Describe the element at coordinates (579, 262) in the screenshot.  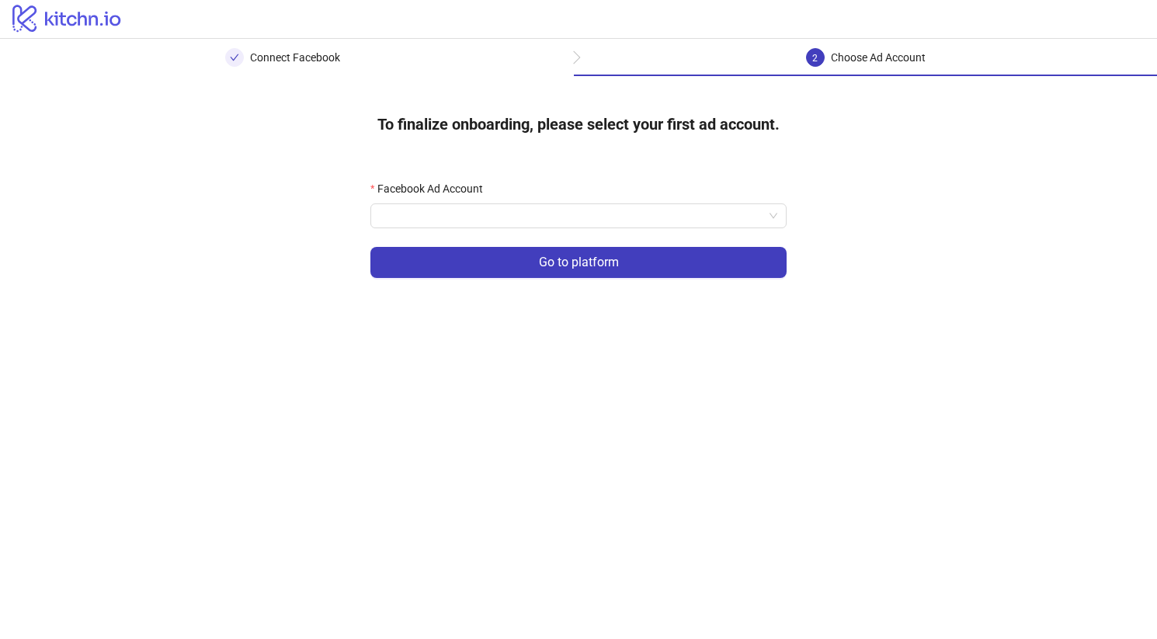
I see `span: Go to platform` at that location.